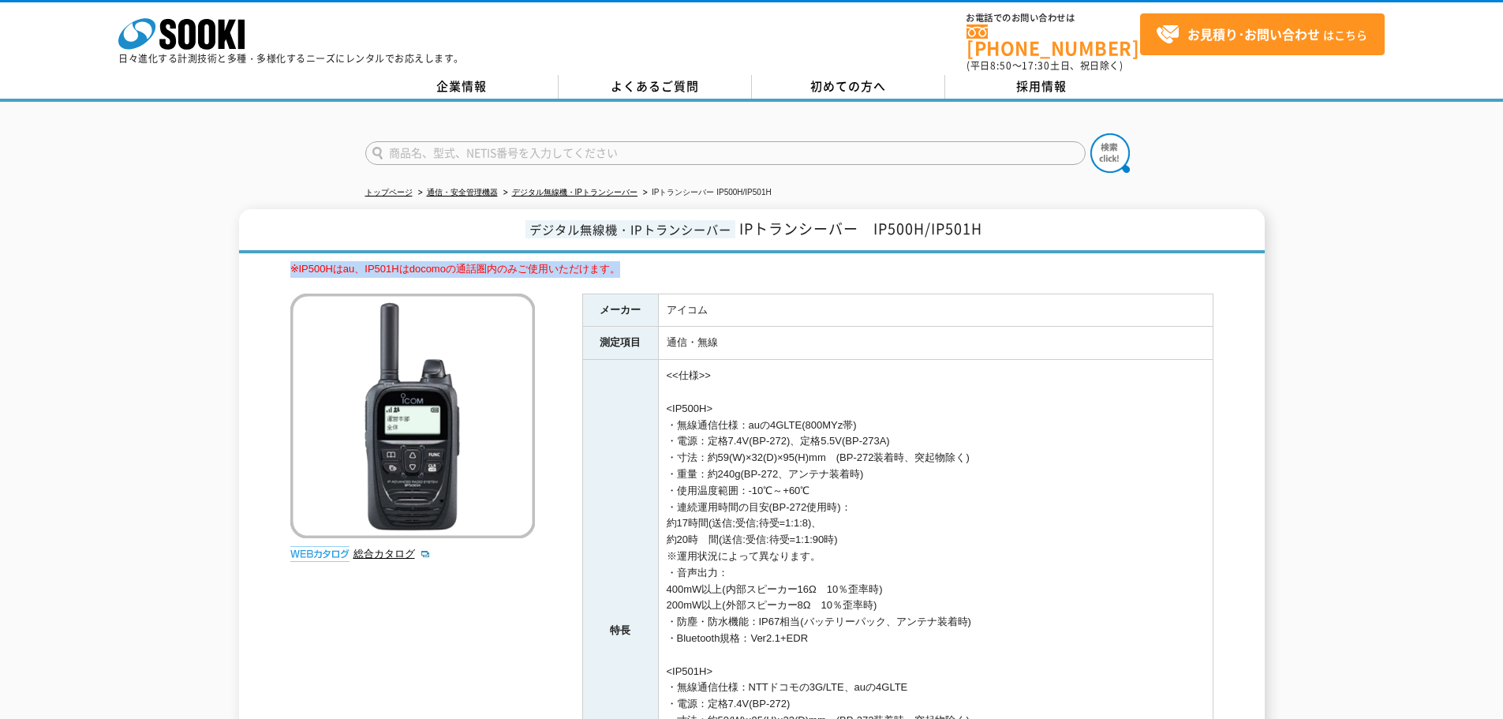 The height and width of the screenshot is (719, 1503). What do you see at coordinates (1110, 153) in the screenshot?
I see `img: btn_search.png` at bounding box center [1110, 153].